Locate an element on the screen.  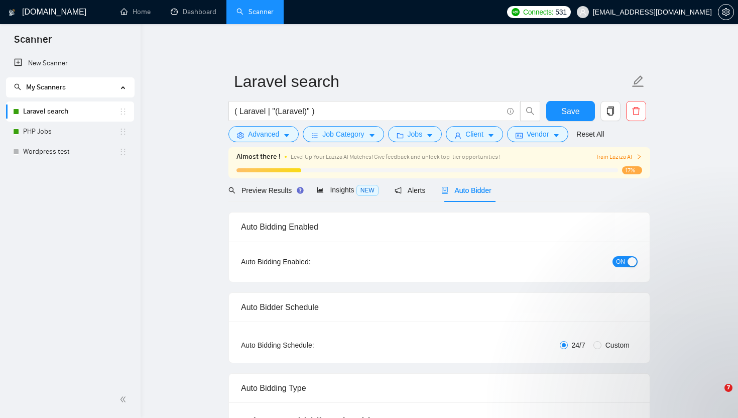
span: info-circle is located at coordinates (510, 111).